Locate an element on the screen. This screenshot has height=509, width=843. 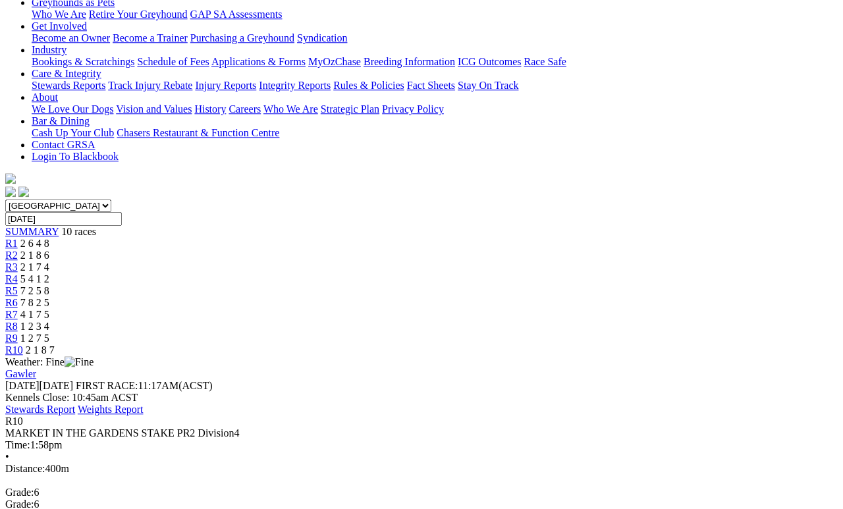
a: Gawler is located at coordinates (20, 374).